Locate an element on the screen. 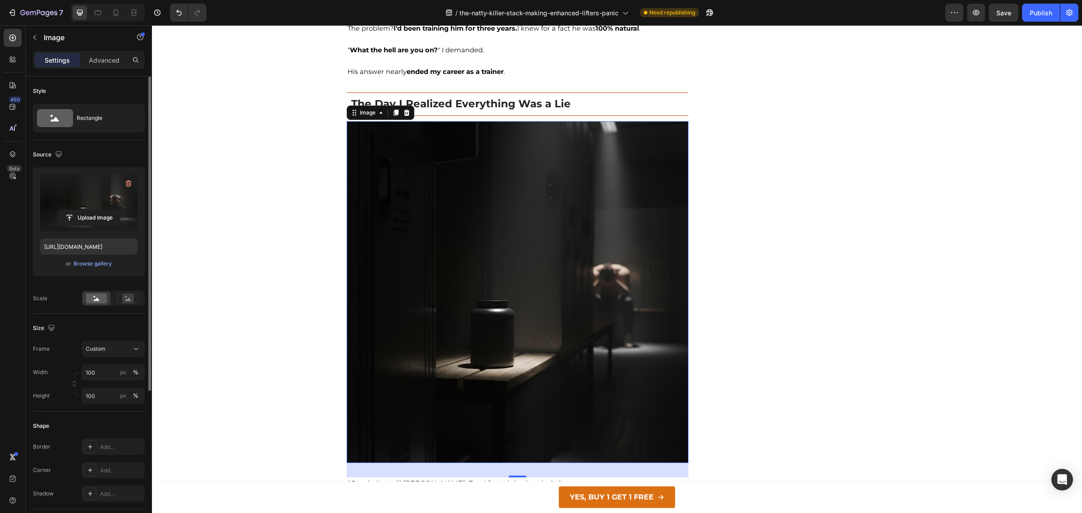 Image resolution: width=1082 pixels, height=513 pixels. button: Upload Image is located at coordinates (89, 218).